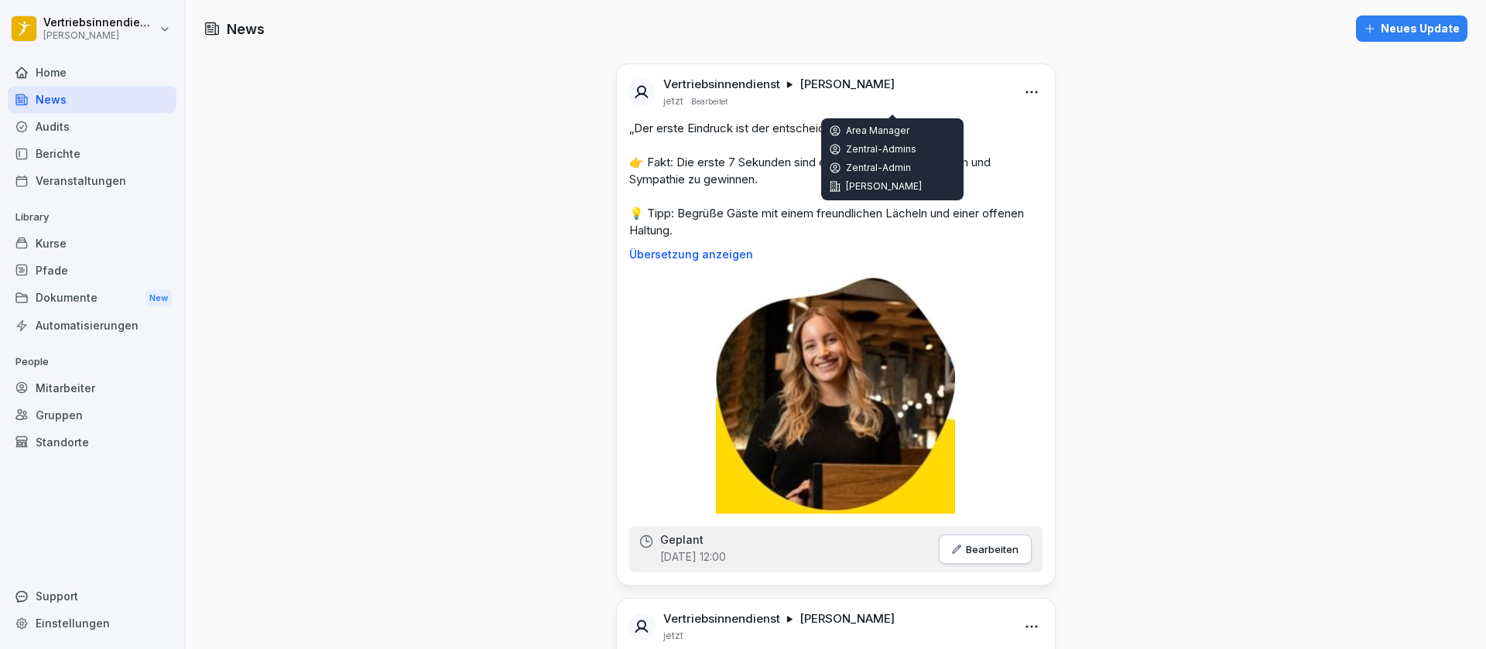 The height and width of the screenshot is (649, 1486). What do you see at coordinates (92, 596) in the screenshot?
I see `div: Support` at bounding box center [92, 596].